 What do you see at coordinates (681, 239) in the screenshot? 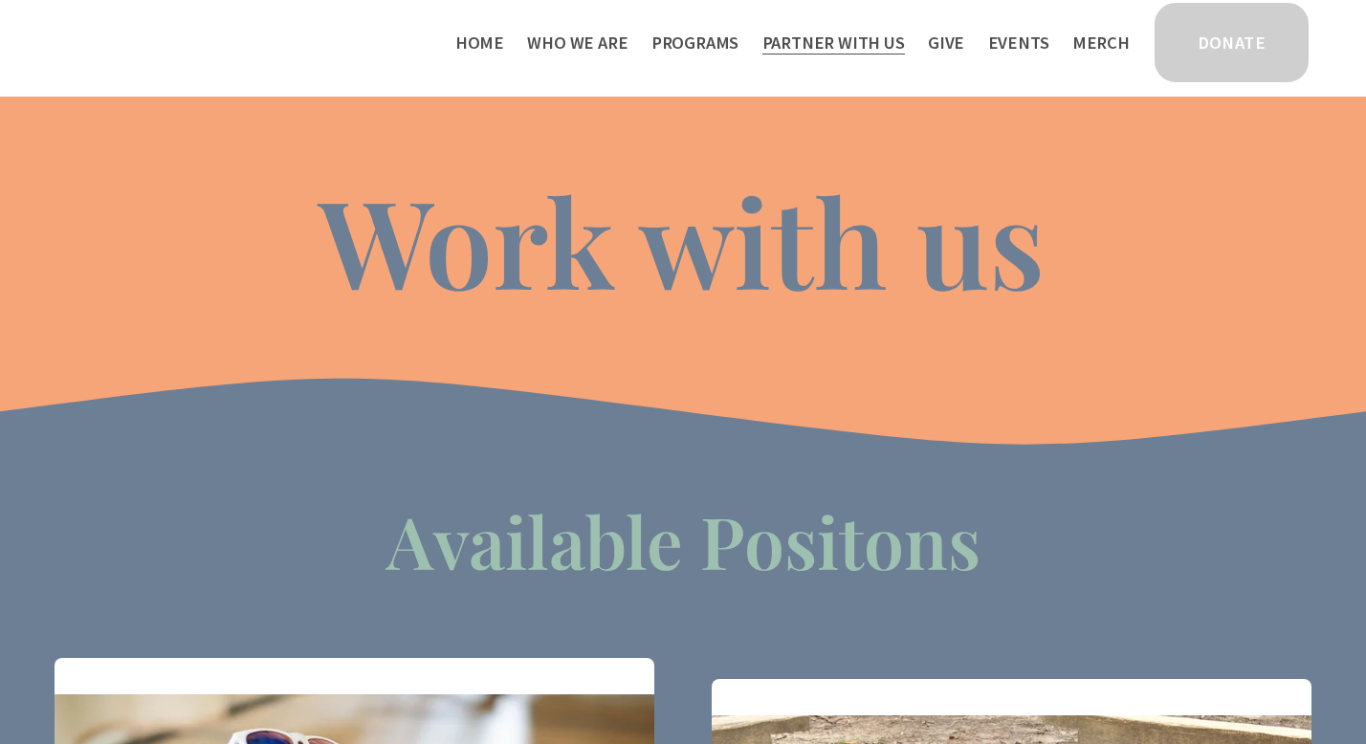
I see `h1: Work with us` at bounding box center [681, 239].